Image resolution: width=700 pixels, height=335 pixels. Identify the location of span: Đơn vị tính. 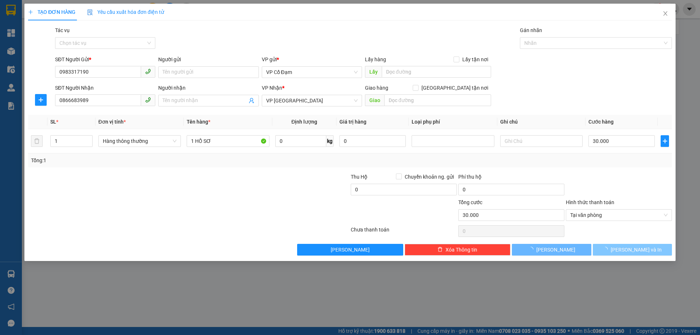
(112, 122).